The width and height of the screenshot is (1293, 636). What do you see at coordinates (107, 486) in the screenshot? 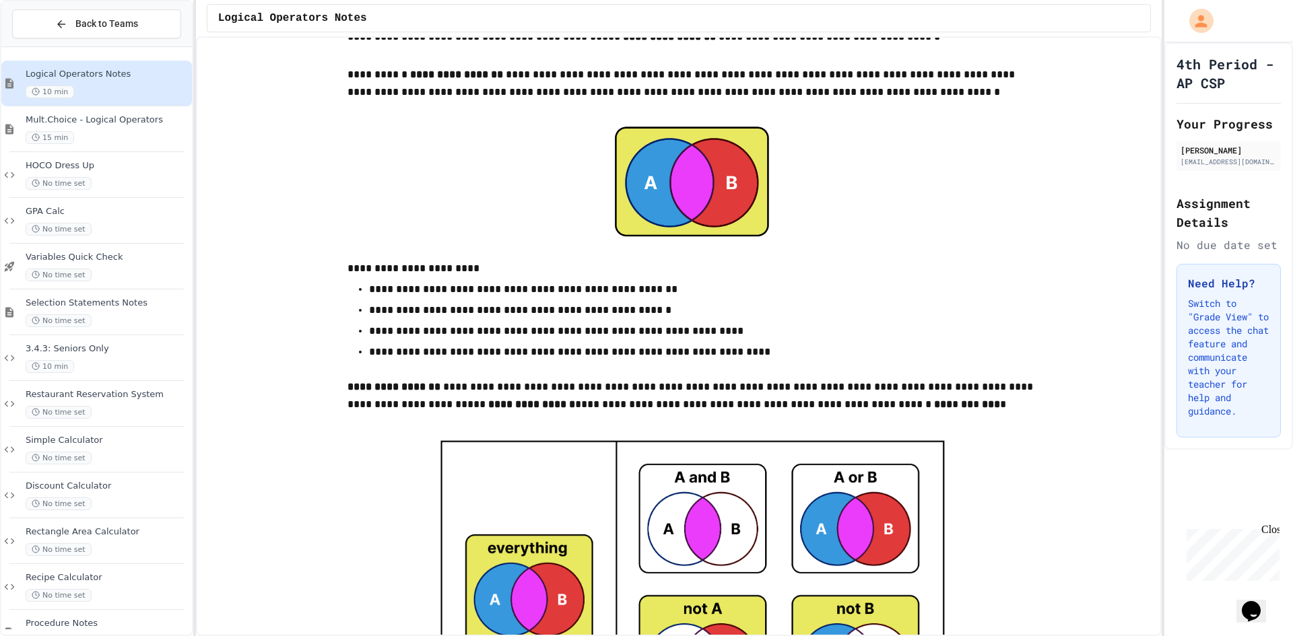
I see `span: Discount Calculator` at bounding box center [107, 486].